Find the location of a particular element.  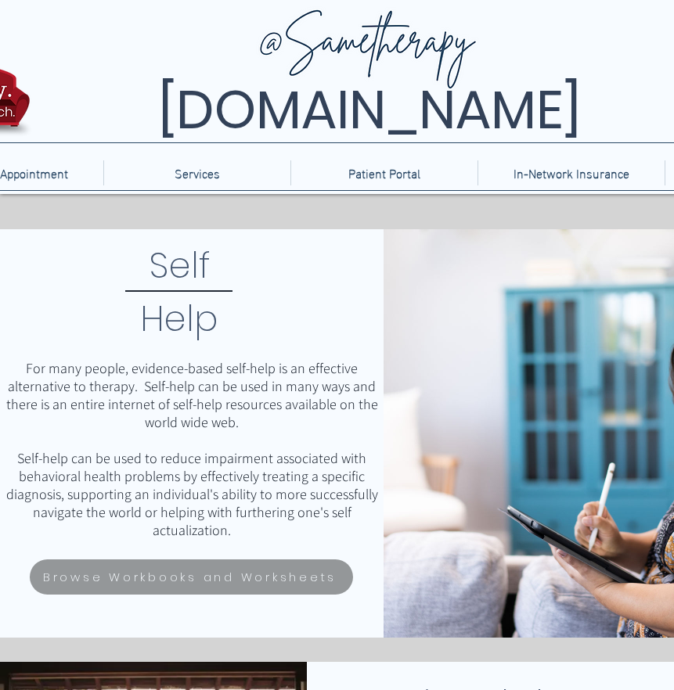

span: Browse Workbooks and Worksheets is located at coordinates (189, 577).